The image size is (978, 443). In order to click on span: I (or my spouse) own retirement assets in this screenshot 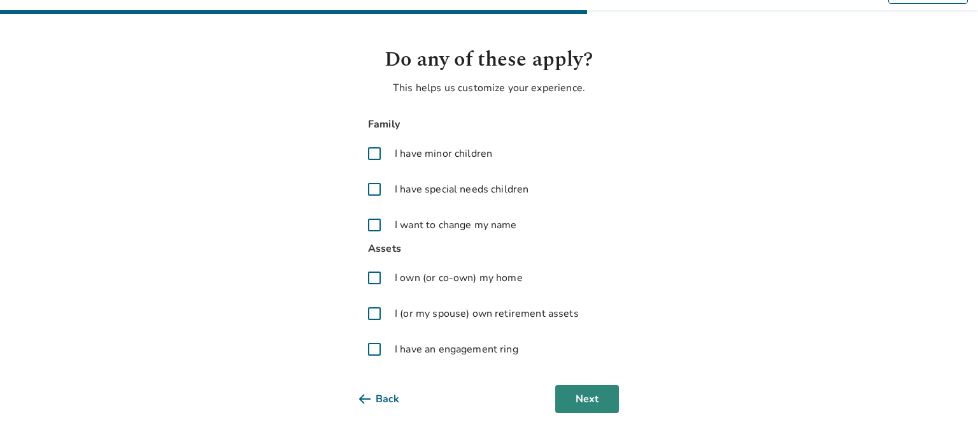, I will do `click(487, 313)`.